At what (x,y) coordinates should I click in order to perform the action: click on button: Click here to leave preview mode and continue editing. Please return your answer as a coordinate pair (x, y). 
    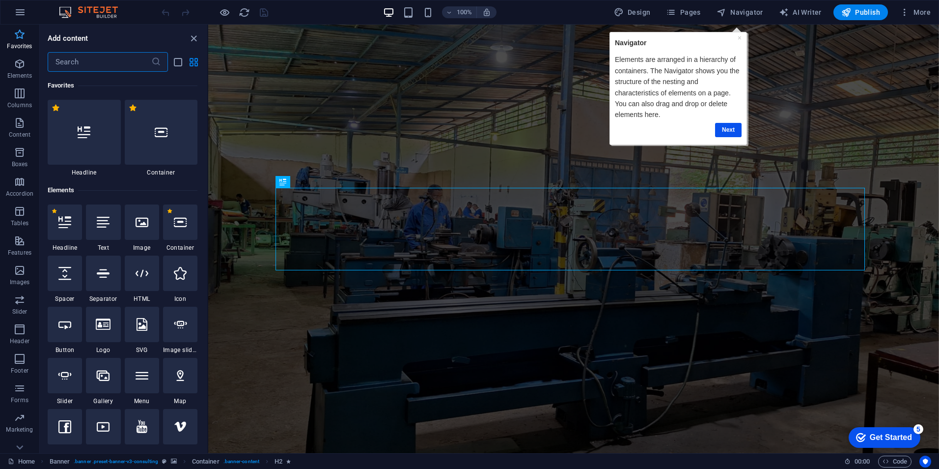
    Looking at the image, I should click on (224, 12).